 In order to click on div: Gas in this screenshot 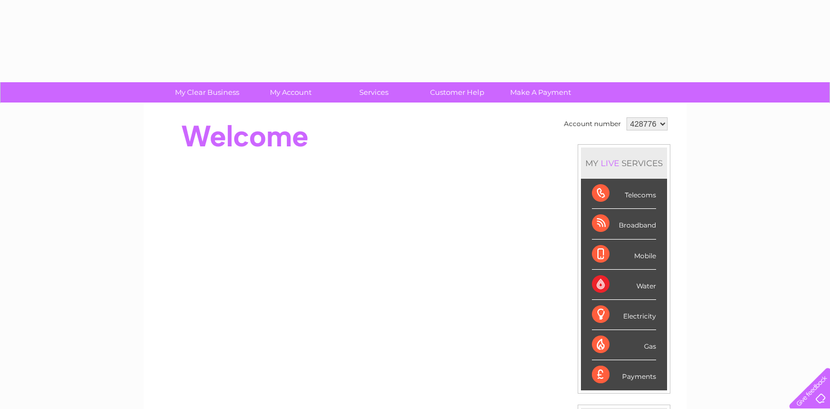, I will do `click(624, 345)`.